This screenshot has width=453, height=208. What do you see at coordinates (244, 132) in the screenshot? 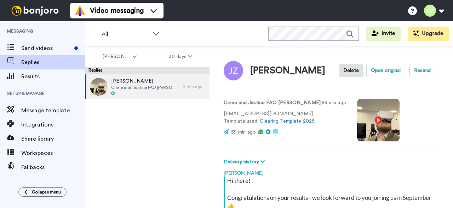
I see `span: 59 min ago` at bounding box center [244, 132].